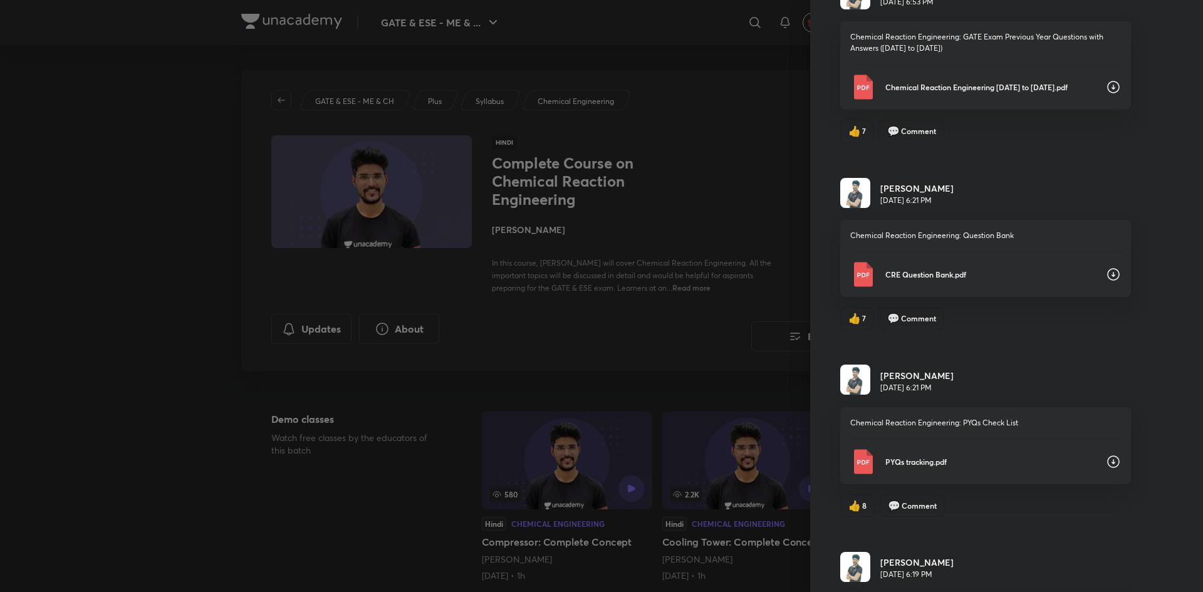 The image size is (1203, 592). I want to click on span: 8, so click(864, 506).